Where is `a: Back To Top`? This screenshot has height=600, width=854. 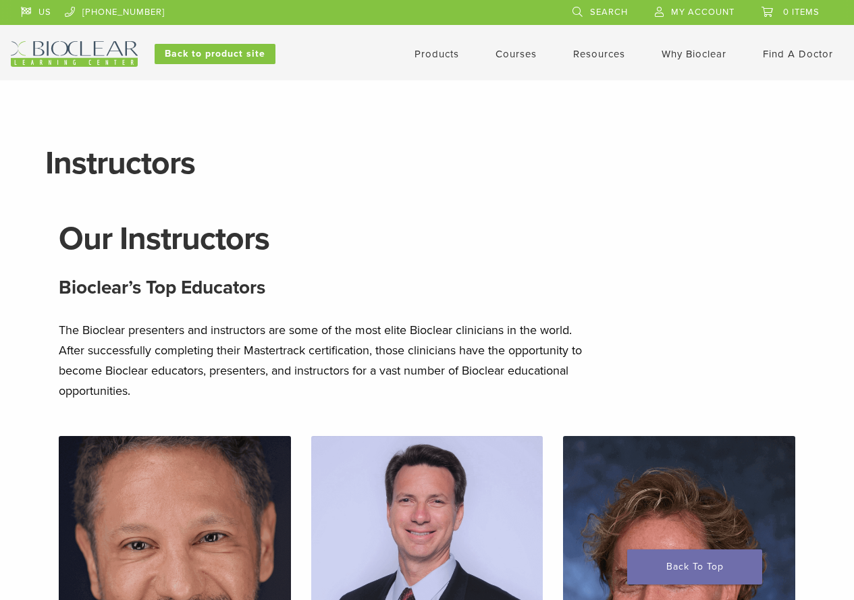
a: Back To Top is located at coordinates (695, 567).